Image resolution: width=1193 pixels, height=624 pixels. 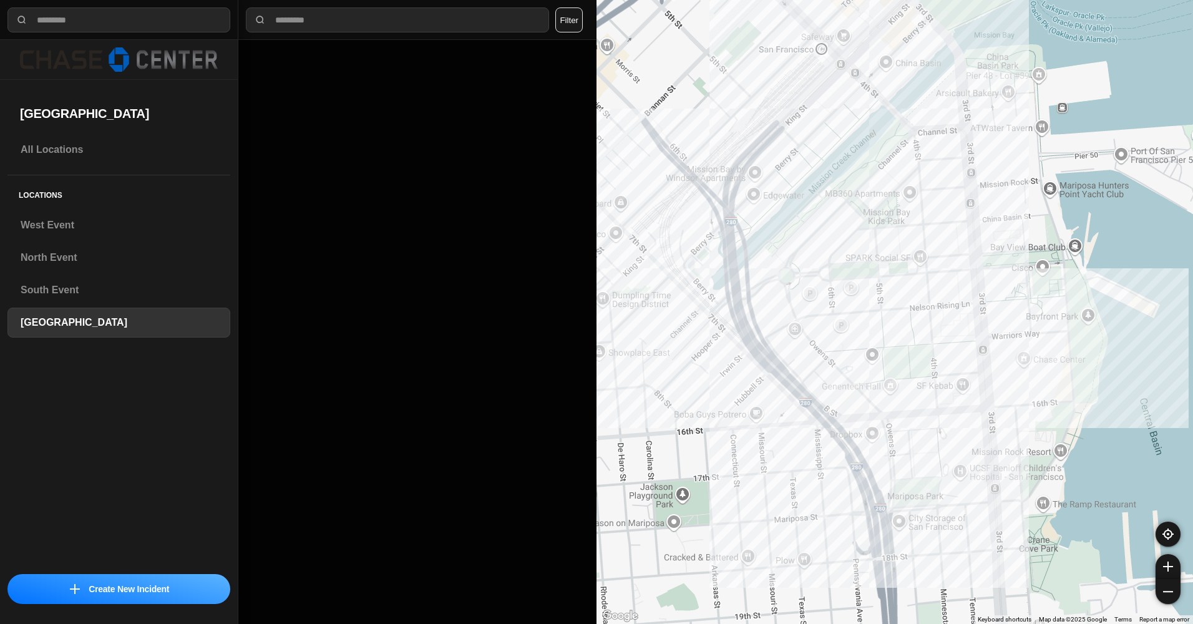 What do you see at coordinates (1168, 591) in the screenshot?
I see `button: zoom-out` at bounding box center [1168, 591].